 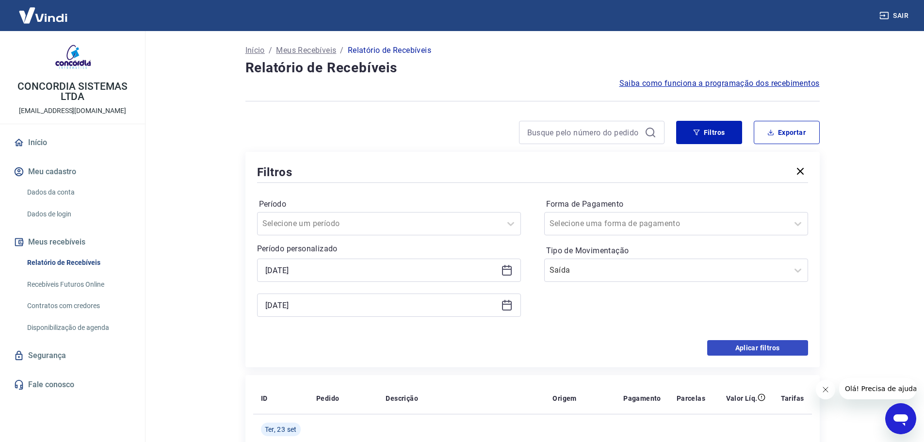 What do you see at coordinates (327, 398) in the screenshot?
I see `p: Pedido` at bounding box center [327, 398].